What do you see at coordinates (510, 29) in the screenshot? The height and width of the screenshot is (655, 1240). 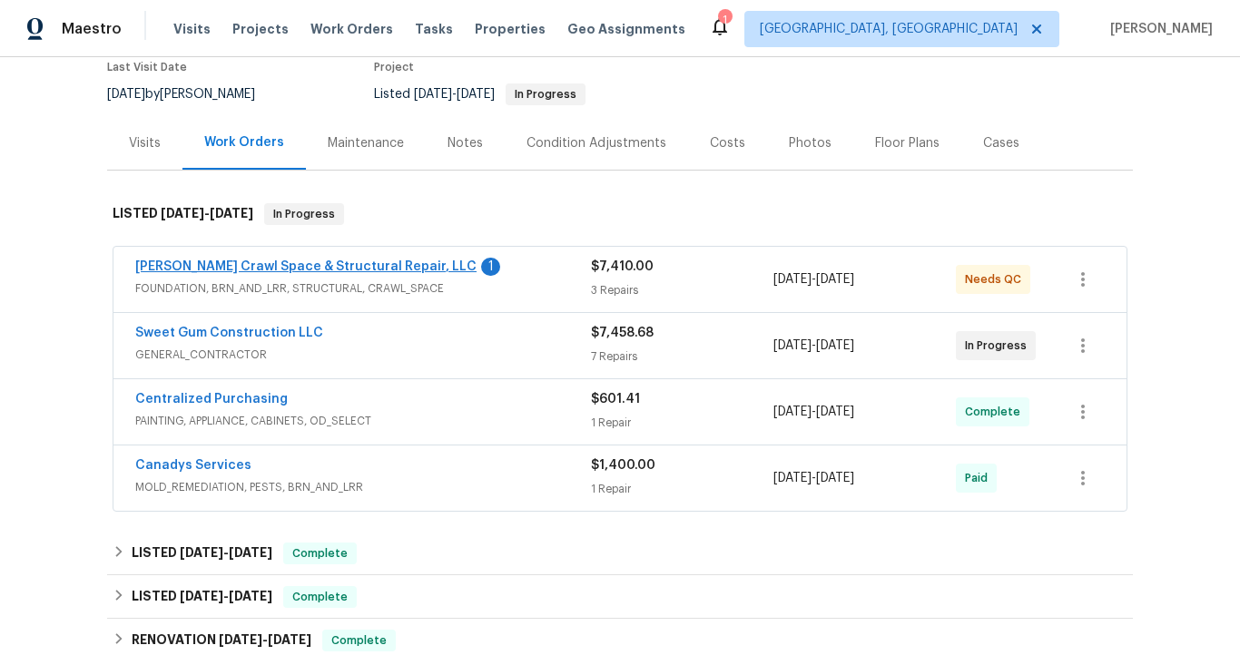 I see `span: Properties` at bounding box center [510, 29].